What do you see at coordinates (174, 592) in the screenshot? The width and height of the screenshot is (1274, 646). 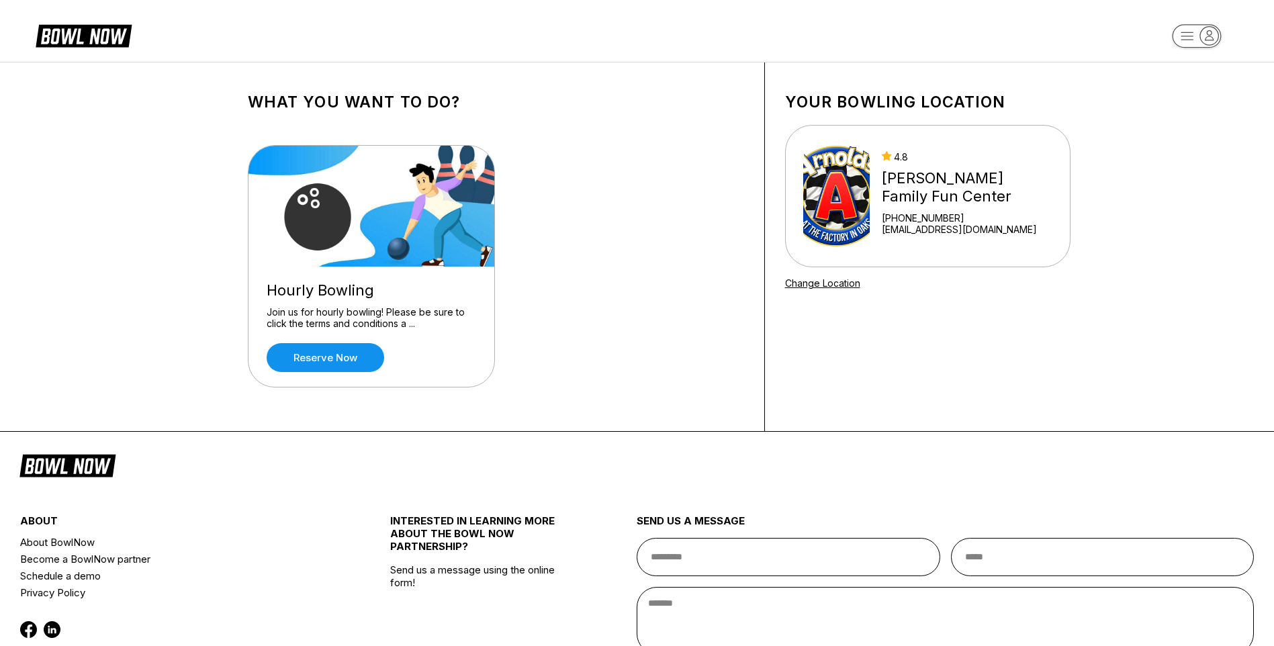 I see `a: Privacy Policy` at bounding box center [174, 592].